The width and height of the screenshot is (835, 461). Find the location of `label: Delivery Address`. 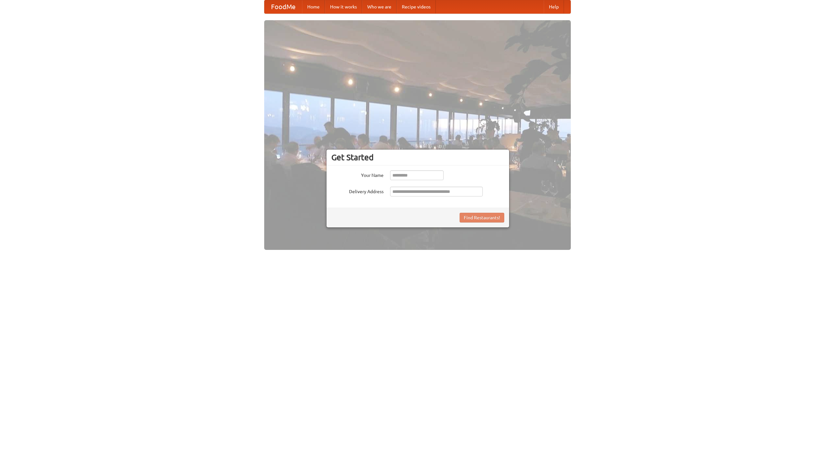

label: Delivery Address is located at coordinates (357, 191).